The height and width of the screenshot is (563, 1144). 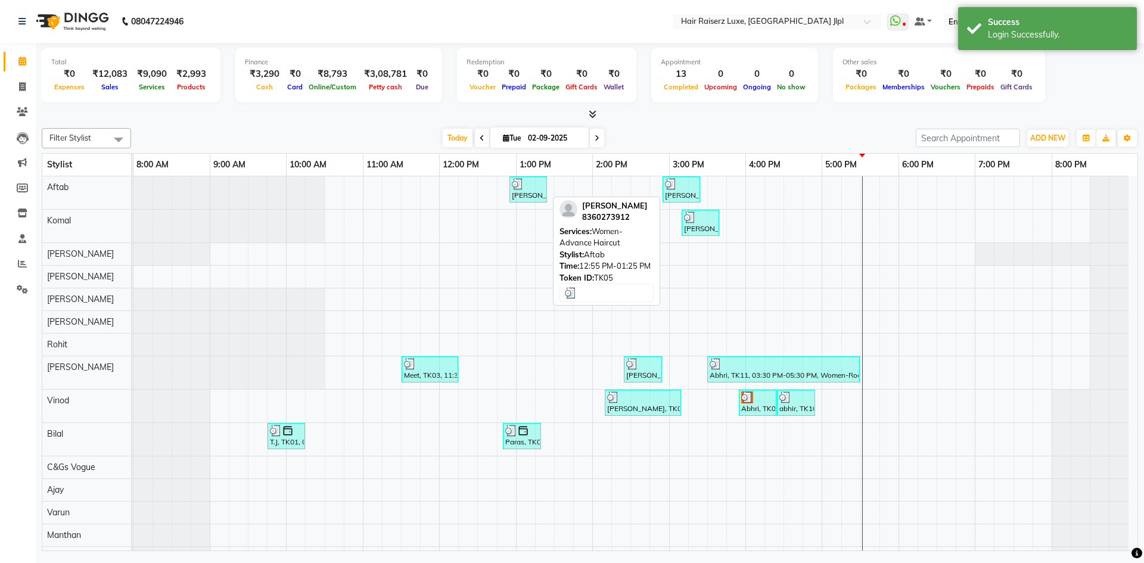 What do you see at coordinates (1070, 164) in the screenshot?
I see `a: 8:00 PM` at bounding box center [1070, 164].